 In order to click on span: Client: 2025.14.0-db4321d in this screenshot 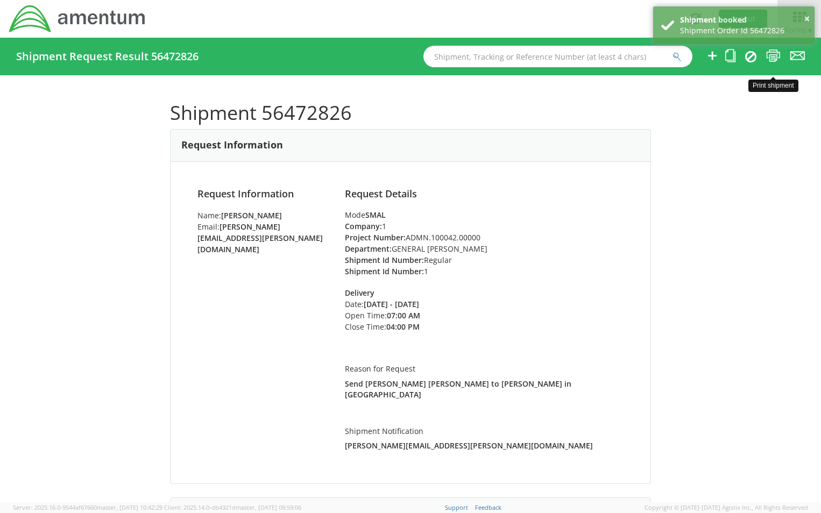, I will do `click(232, 507)`.